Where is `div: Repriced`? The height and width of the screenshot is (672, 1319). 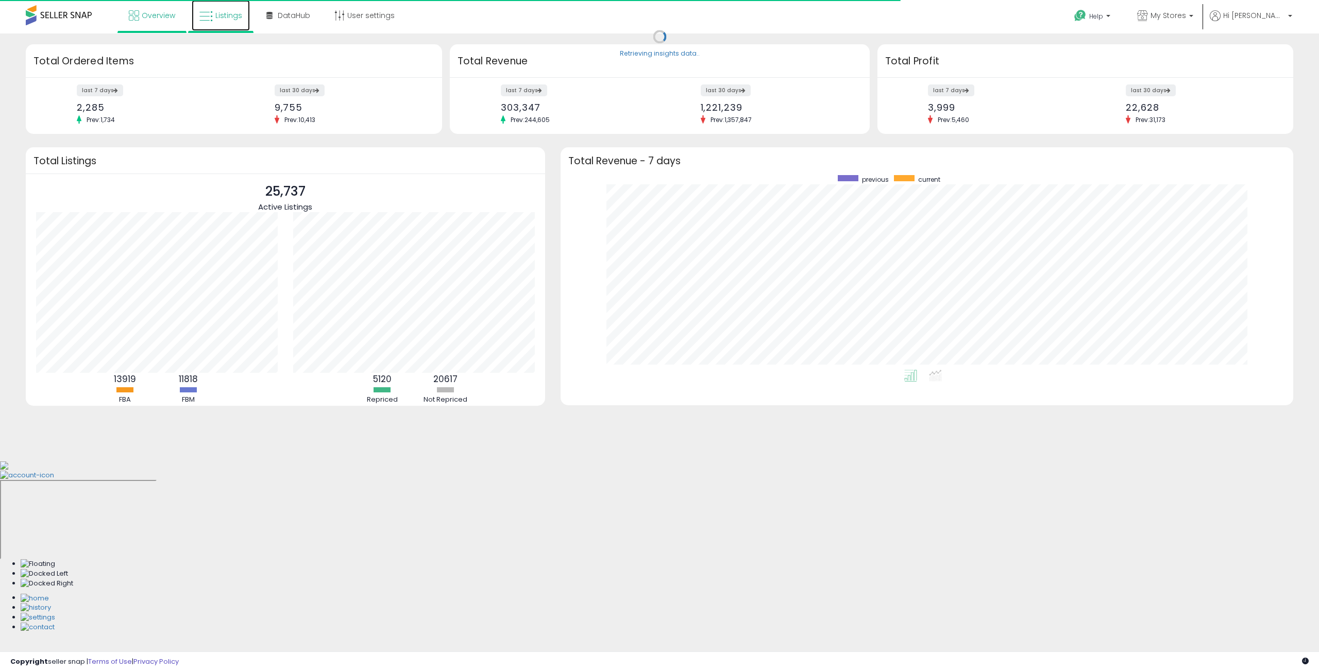
div: Repriced is located at coordinates (382, 400).